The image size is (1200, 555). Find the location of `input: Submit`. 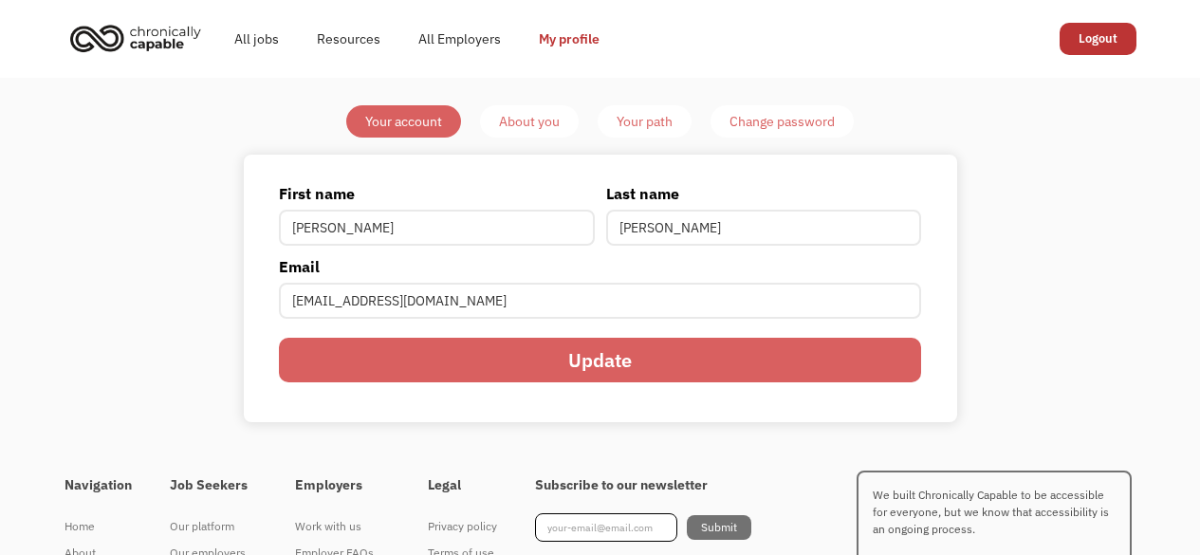

input: Submit is located at coordinates (719, 527).